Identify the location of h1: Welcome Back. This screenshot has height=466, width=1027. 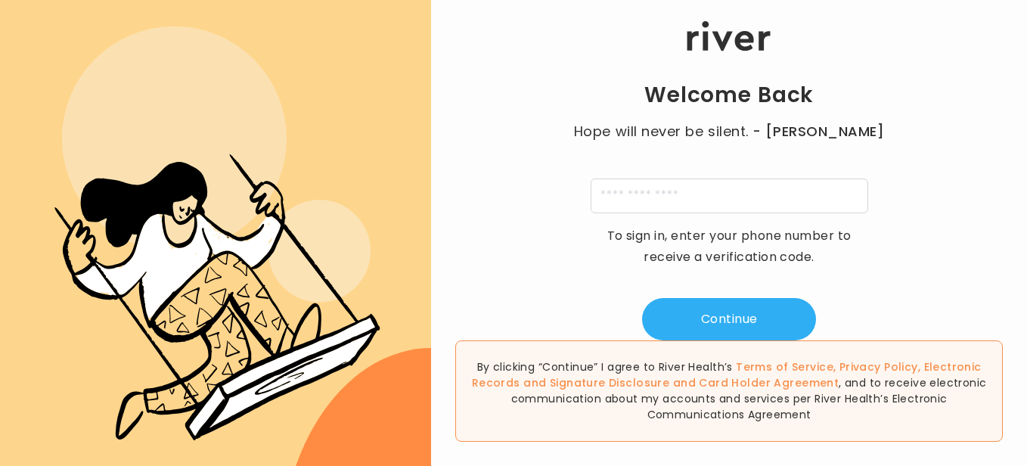
(729, 95).